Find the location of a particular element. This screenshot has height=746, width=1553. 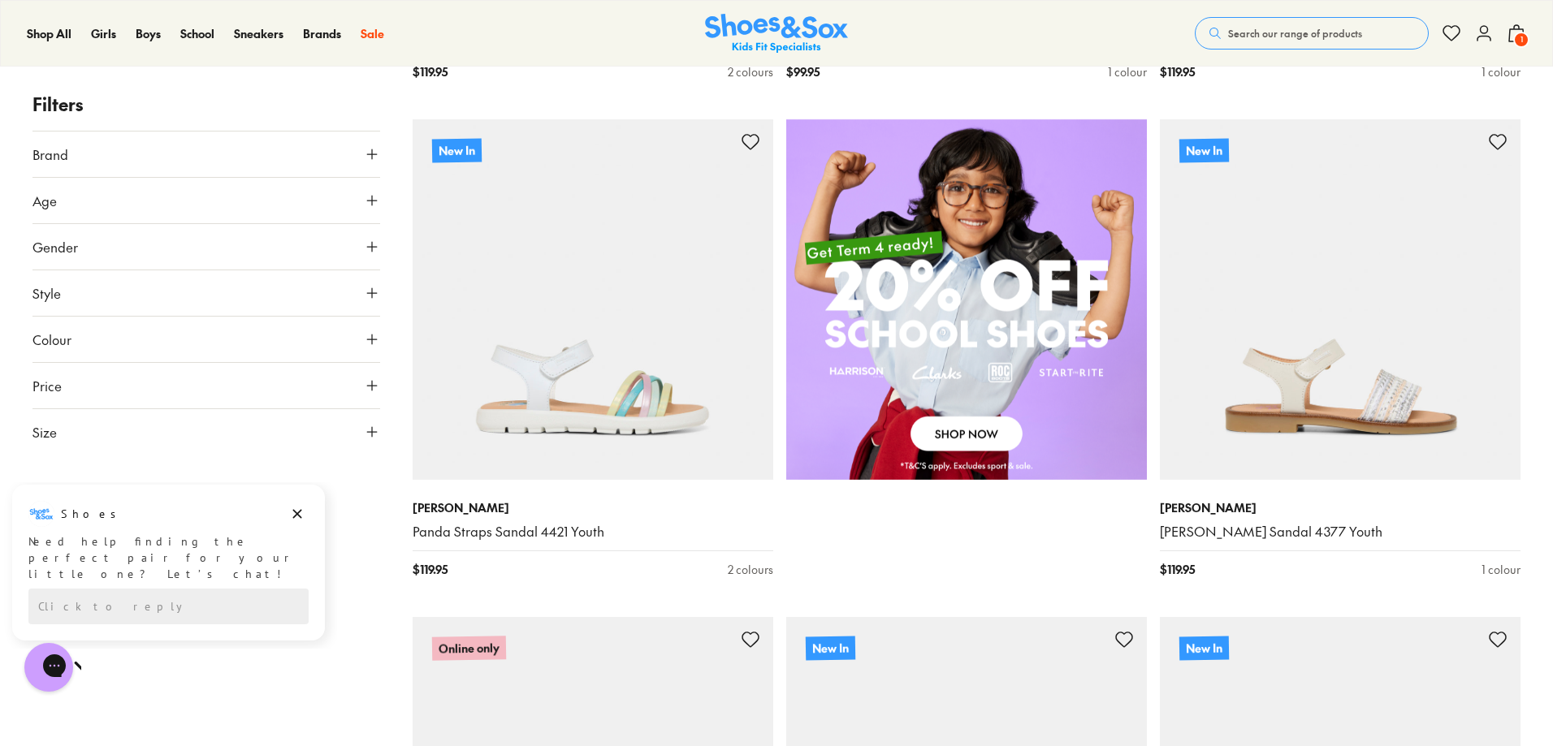

div: Need help finding the perfect pair for your little one? Let’s chat! is located at coordinates (168, 76).